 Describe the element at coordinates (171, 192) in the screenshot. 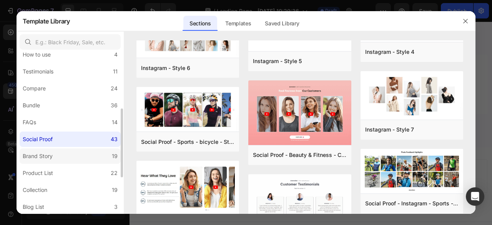

I see `div: Choose templates` at that location.